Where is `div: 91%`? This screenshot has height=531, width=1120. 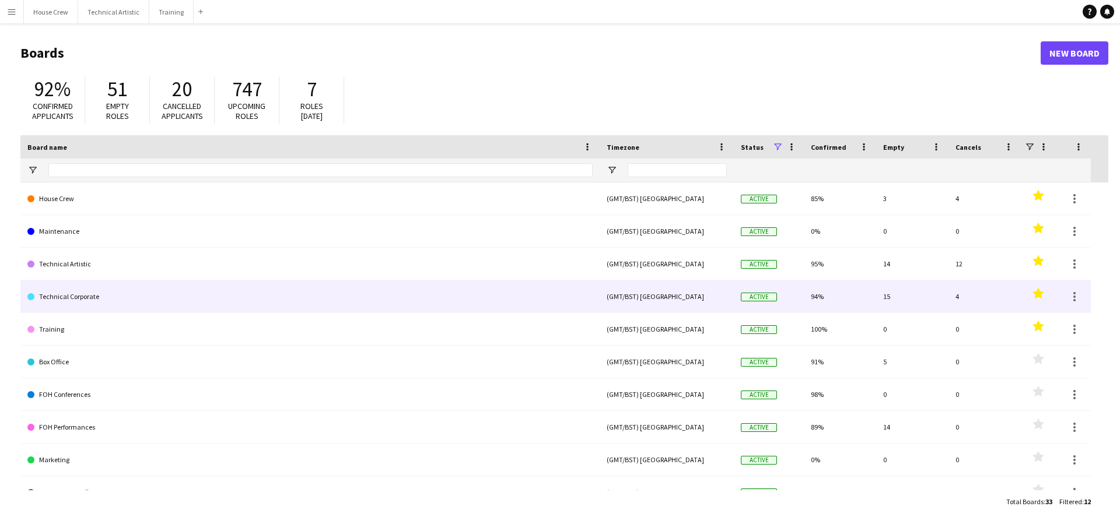
div: 91% is located at coordinates (840, 362).